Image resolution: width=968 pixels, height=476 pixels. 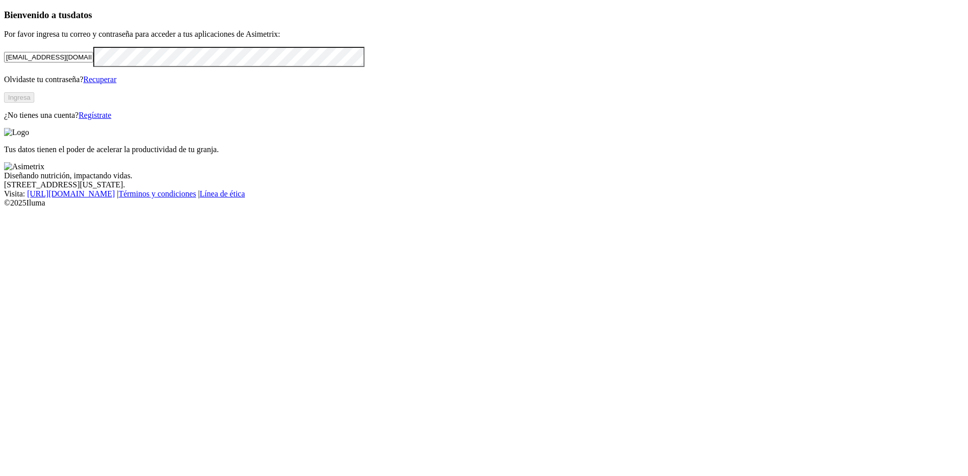 What do you see at coordinates (484, 150) in the screenshot?
I see `p: Tus datos tienen el poder de acelerar la productividad de tu granja.` at bounding box center [484, 150].